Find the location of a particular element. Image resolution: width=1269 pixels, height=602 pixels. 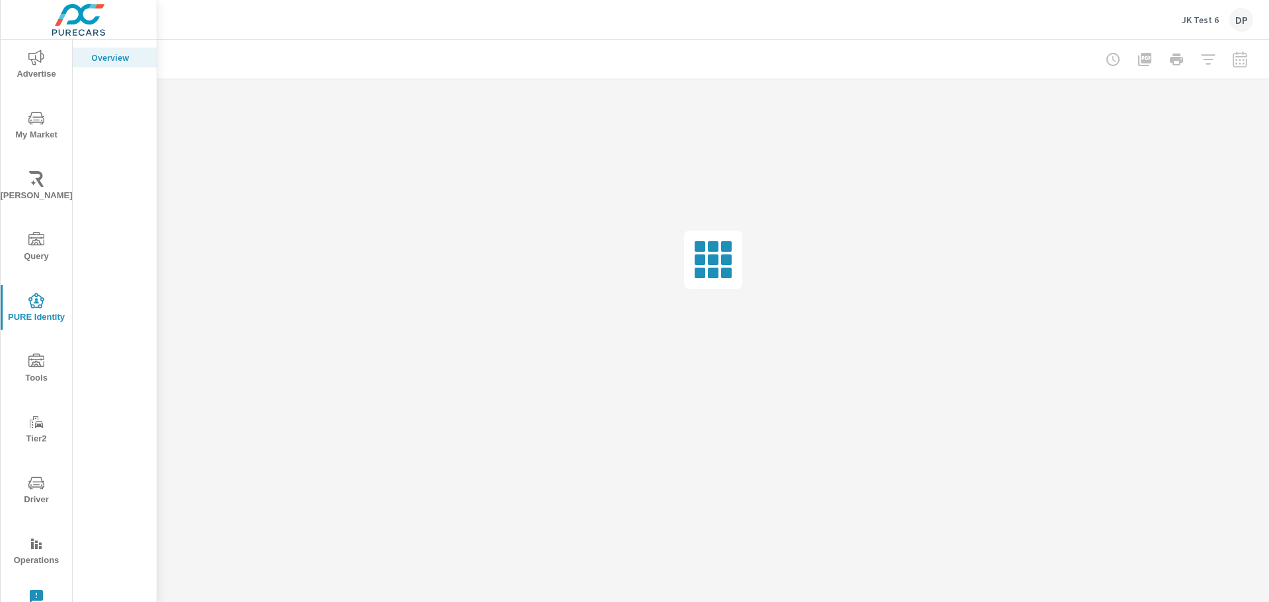

span: Driver is located at coordinates (36, 491).